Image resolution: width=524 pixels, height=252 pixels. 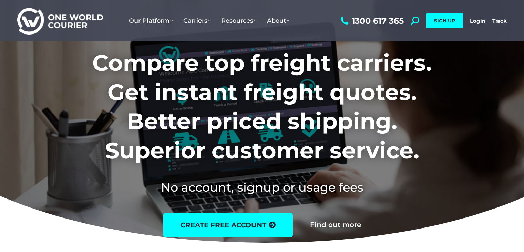 I want to click on span: About, so click(x=278, y=21).